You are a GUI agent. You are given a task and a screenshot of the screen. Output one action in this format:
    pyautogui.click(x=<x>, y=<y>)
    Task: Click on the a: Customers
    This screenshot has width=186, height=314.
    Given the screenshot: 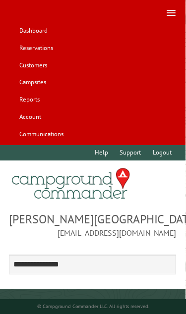 What is the action you would take?
    pyautogui.click(x=33, y=65)
    